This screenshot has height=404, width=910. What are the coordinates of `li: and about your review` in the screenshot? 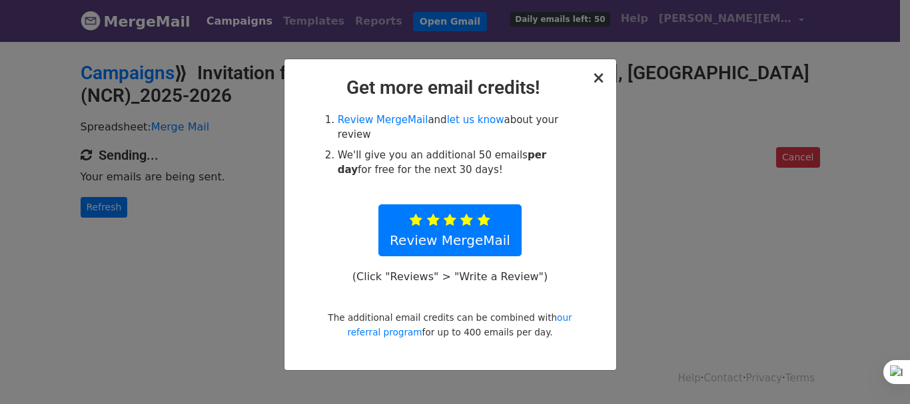 It's located at (458, 127).